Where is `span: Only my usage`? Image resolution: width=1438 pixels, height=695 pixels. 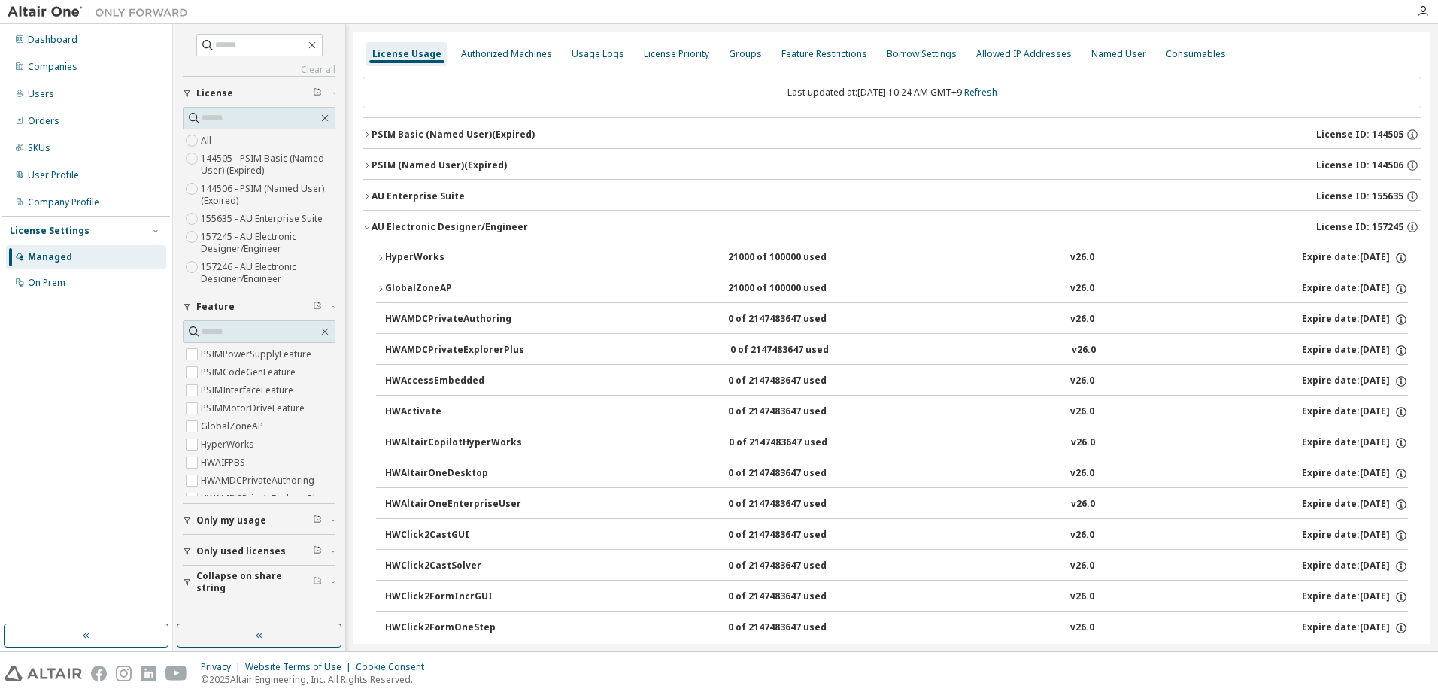 span: Only my usage is located at coordinates (231, 521).